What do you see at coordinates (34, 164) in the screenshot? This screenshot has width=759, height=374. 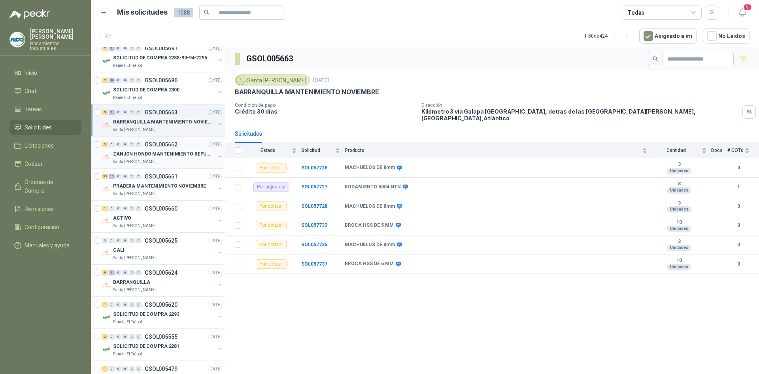 I see `span: Cotizar` at bounding box center [34, 164].